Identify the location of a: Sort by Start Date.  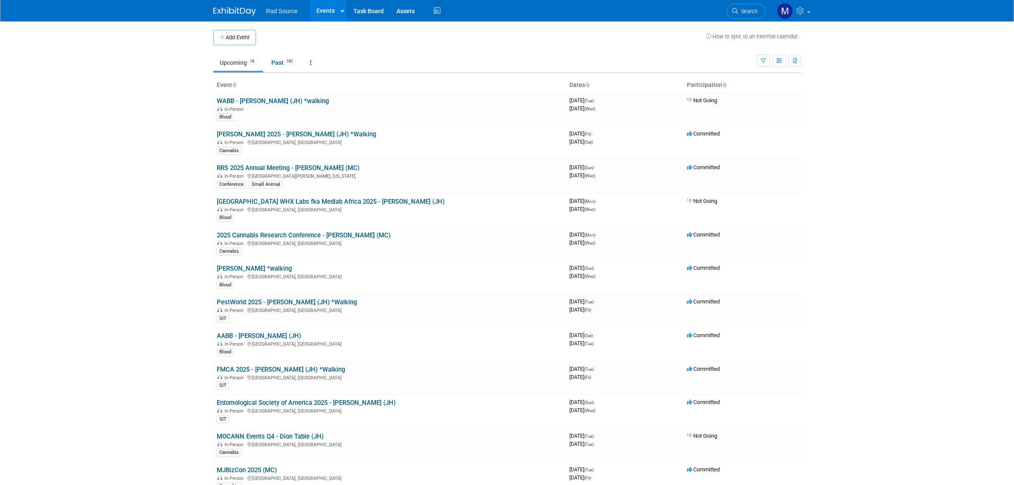
(588, 85).